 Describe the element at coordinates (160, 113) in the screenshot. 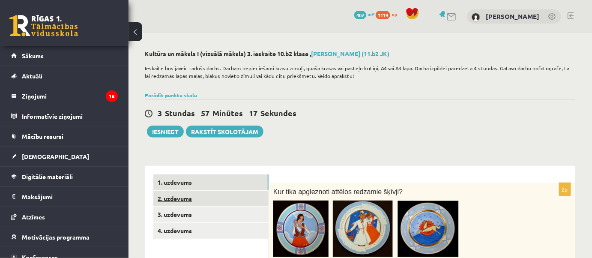

I see `span: 3` at that location.